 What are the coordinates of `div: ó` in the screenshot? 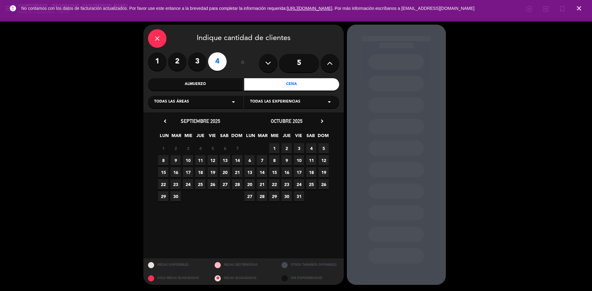 It's located at (243, 63).